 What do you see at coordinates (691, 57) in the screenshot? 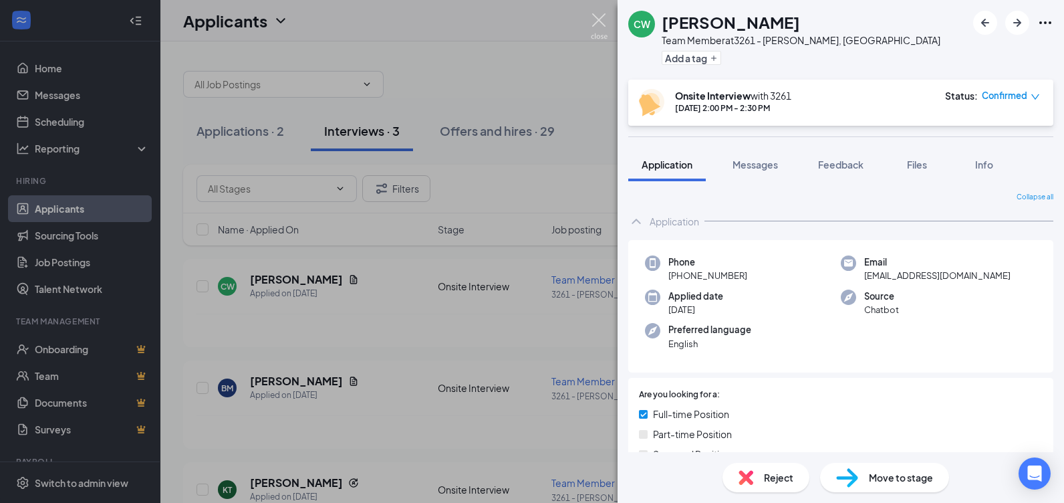
I see `button: PlusAdd a tag` at bounding box center [691, 57].